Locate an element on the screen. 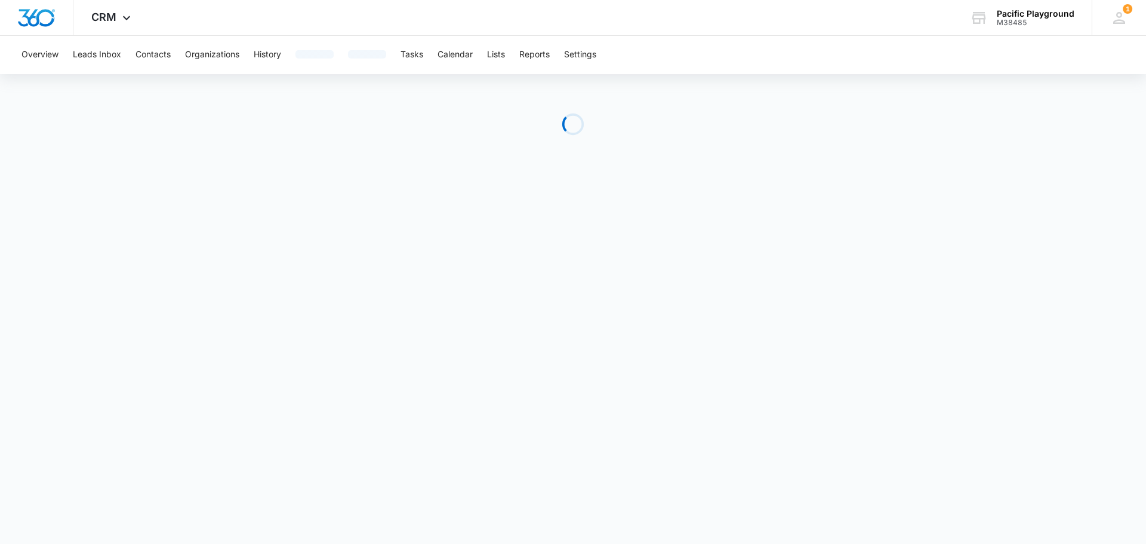 The image size is (1146, 544). div: account name is located at coordinates (1035, 14).